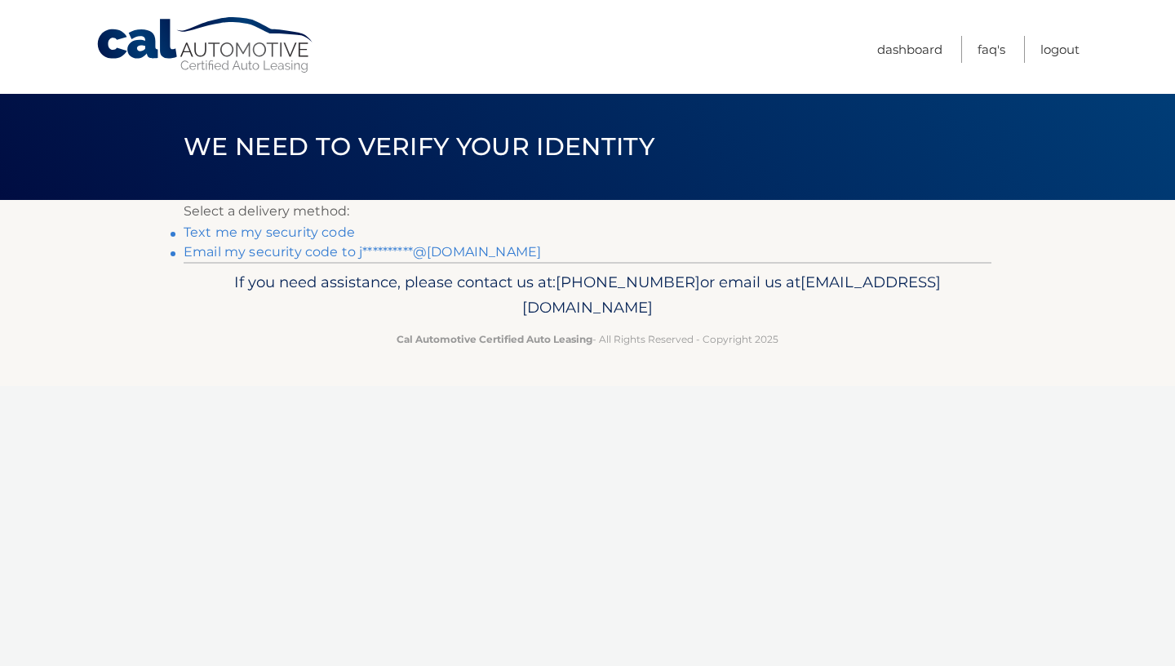 This screenshot has width=1175, height=666. Describe the element at coordinates (494, 339) in the screenshot. I see `strong: Cal Automotive Certified Auto Leasing` at that location.